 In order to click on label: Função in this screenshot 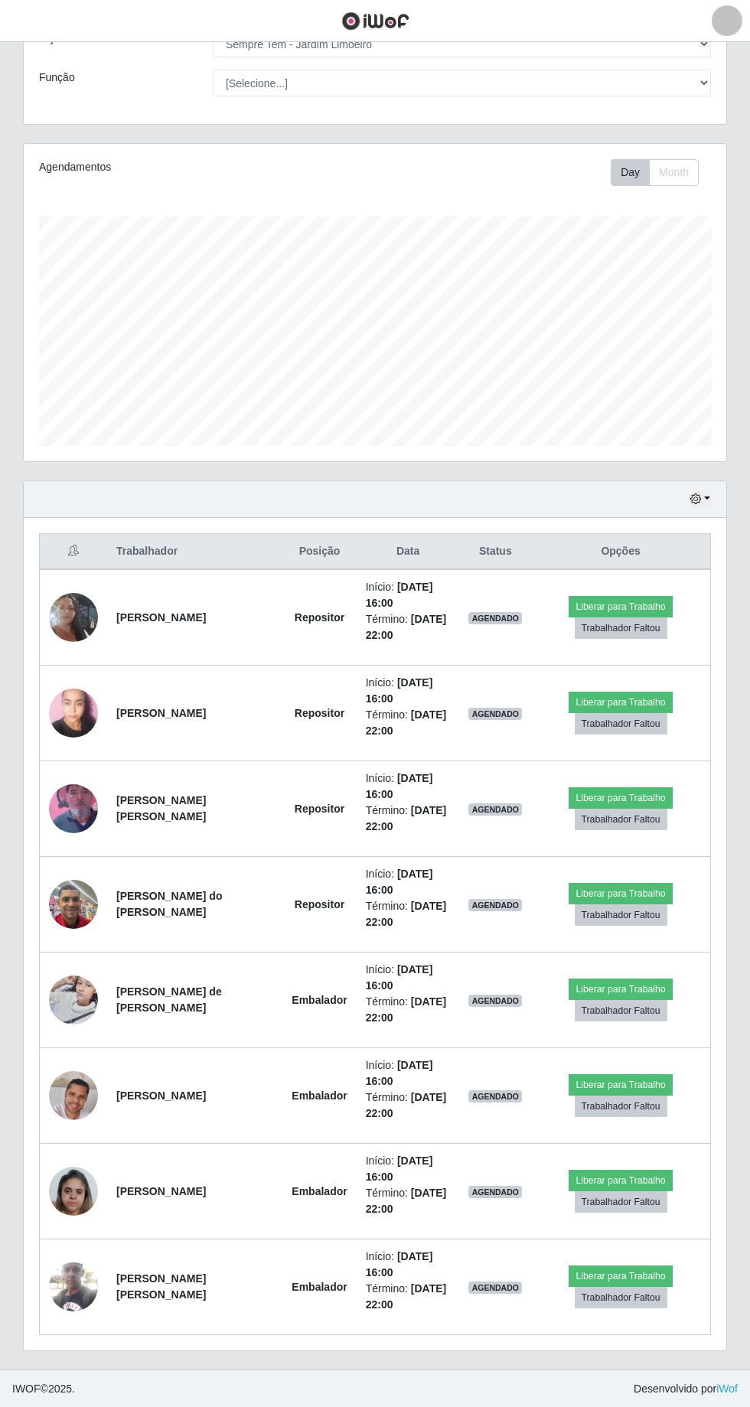, I will do `click(57, 77)`.